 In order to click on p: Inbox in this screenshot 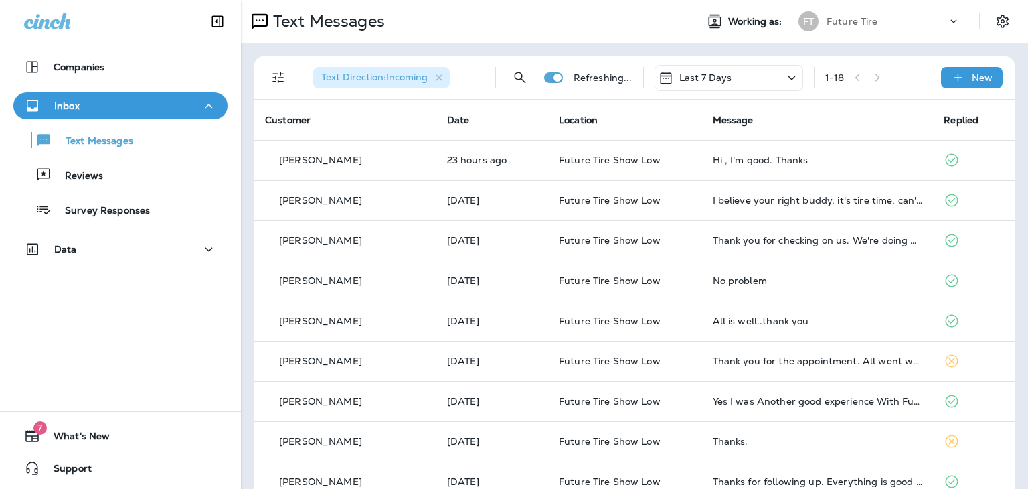, I will do `click(67, 106)`.